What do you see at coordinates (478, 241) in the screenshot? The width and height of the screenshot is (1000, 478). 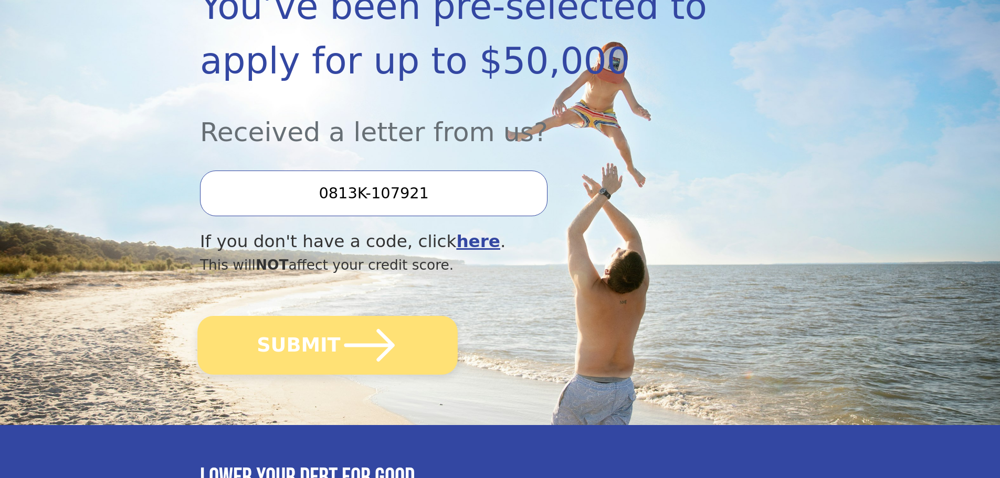 I see `a: here` at bounding box center [478, 241].